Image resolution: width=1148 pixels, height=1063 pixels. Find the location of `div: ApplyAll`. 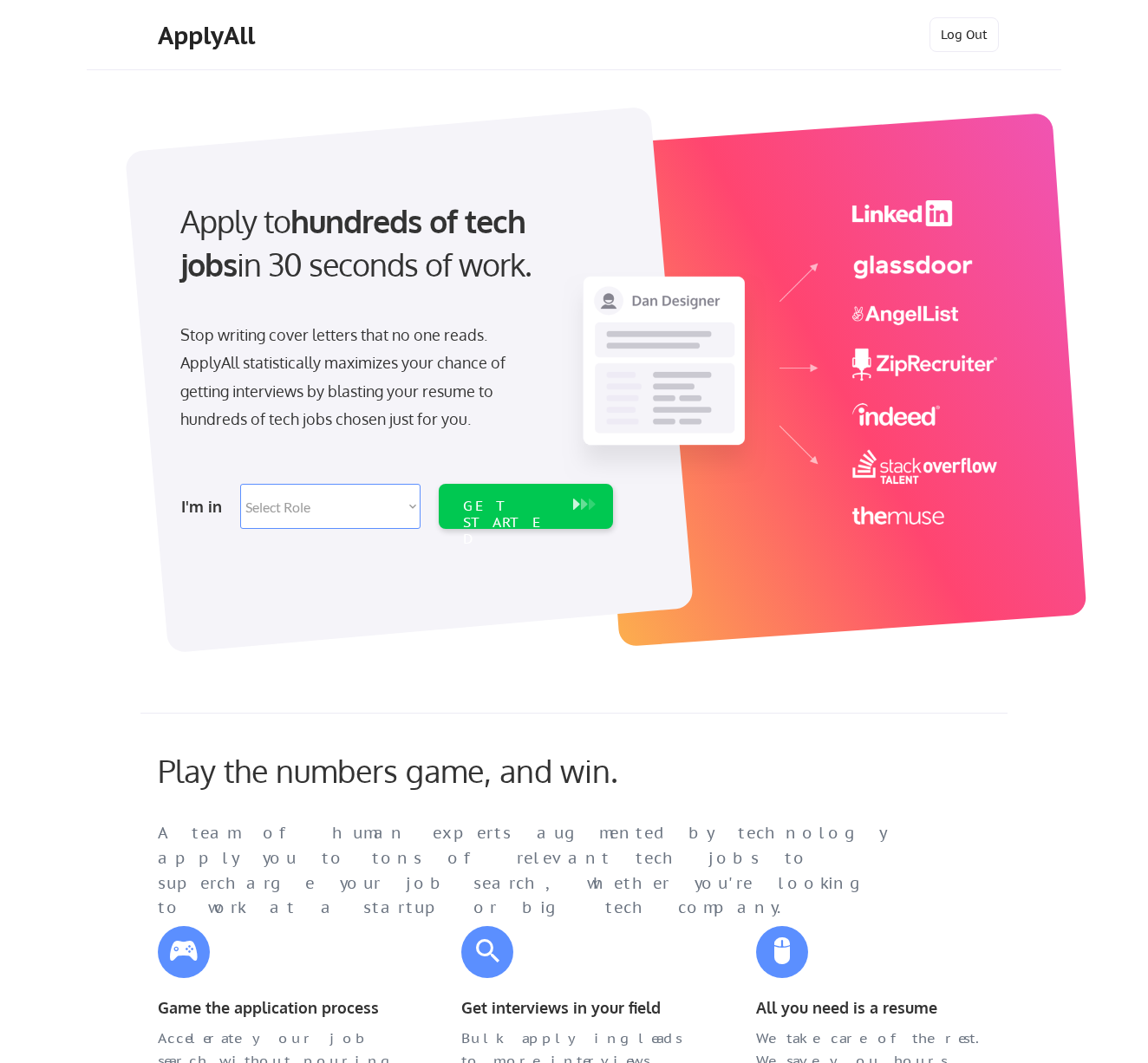

div: ApplyAll is located at coordinates (209, 36).